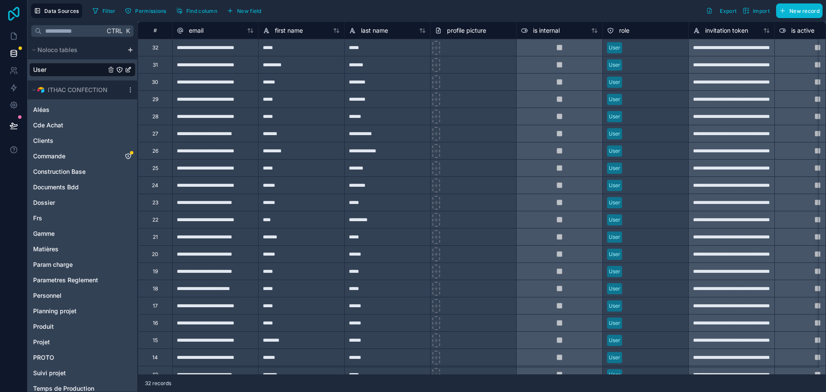  Describe the element at coordinates (145, 11) in the screenshot. I see `button: Permissions` at that location.